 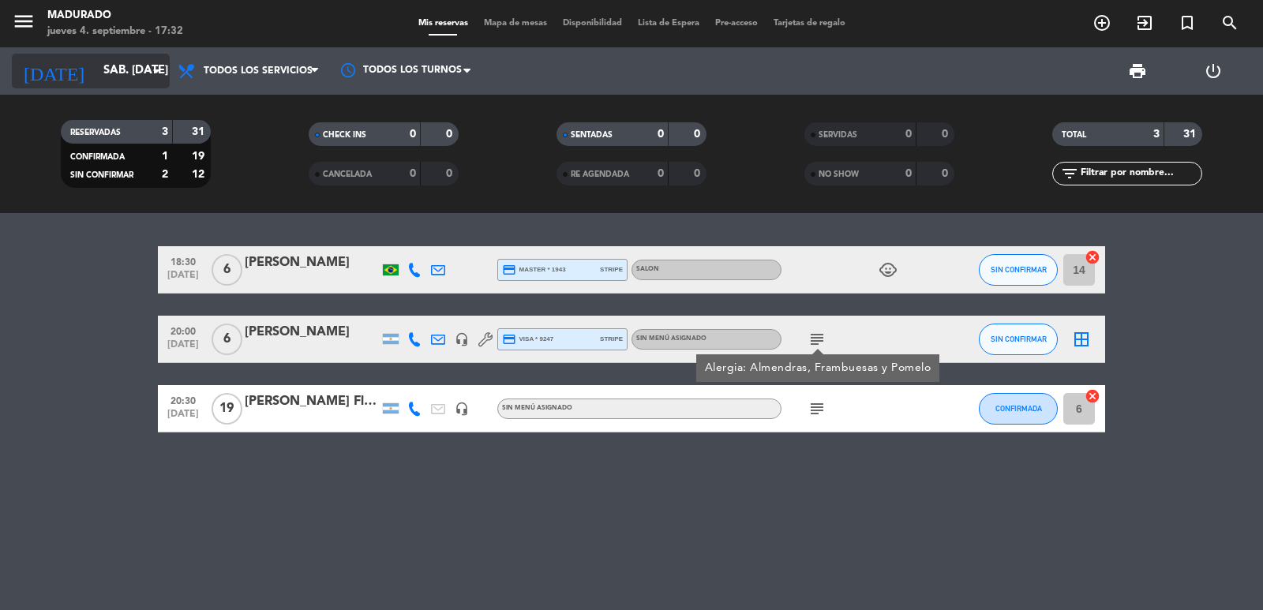 What do you see at coordinates (443, 23) in the screenshot?
I see `span: Mis reservas` at bounding box center [443, 23].